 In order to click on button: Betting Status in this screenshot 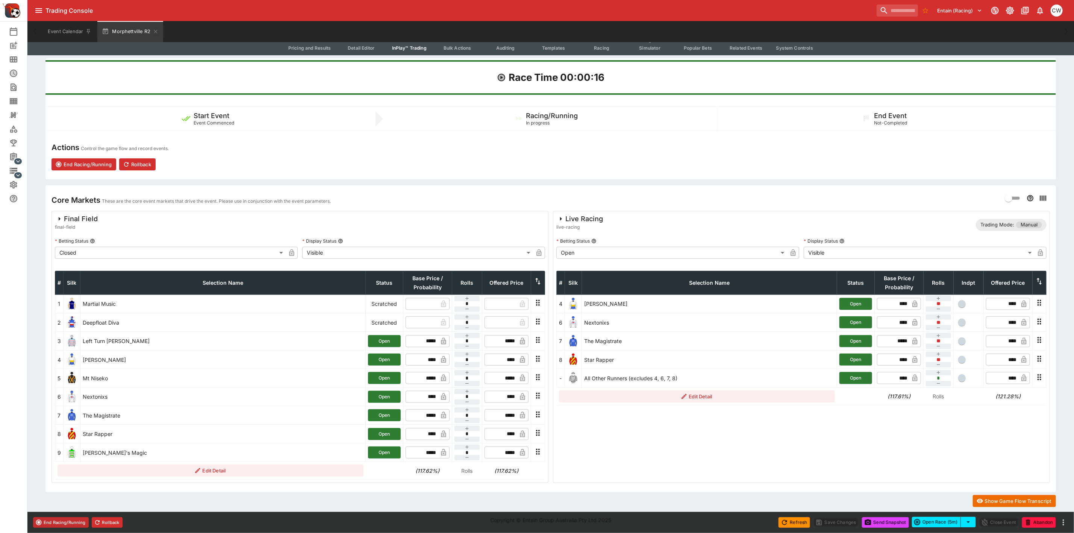, I will do `click(92, 241)`.